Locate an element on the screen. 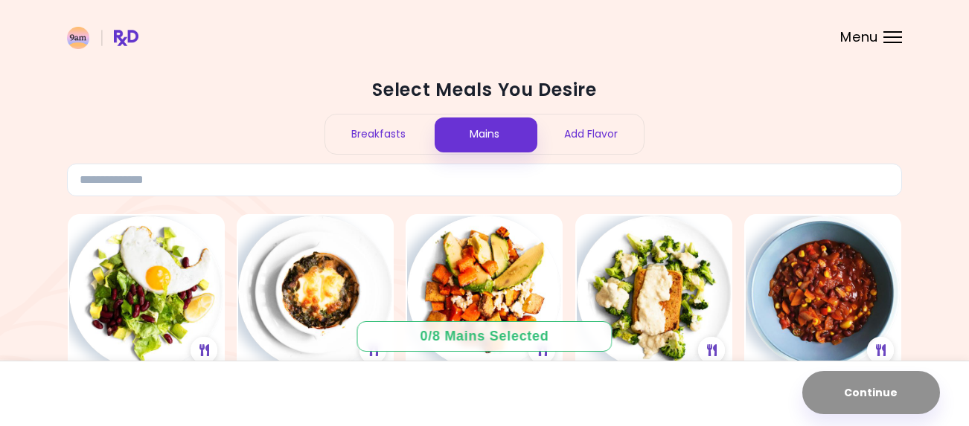 The height and width of the screenshot is (426, 969). div: 0 / 8 Mains Selected is located at coordinates (484, 336).